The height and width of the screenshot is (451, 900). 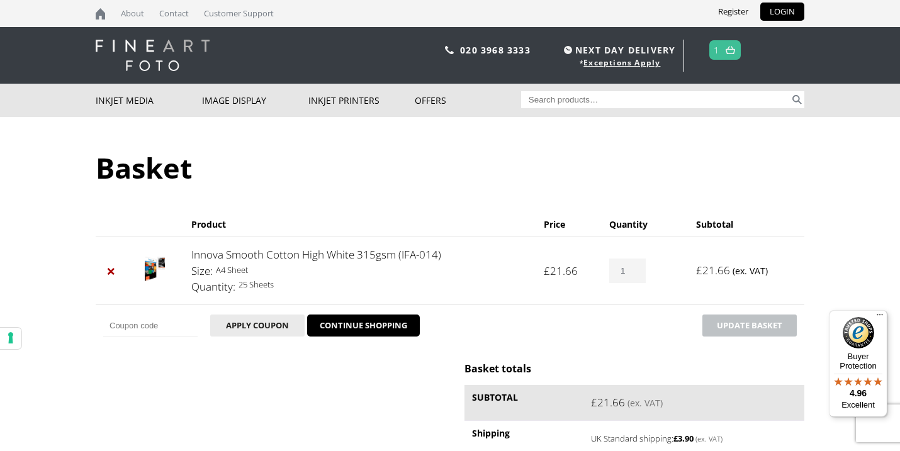 I want to click on button: Menu, so click(x=880, y=318).